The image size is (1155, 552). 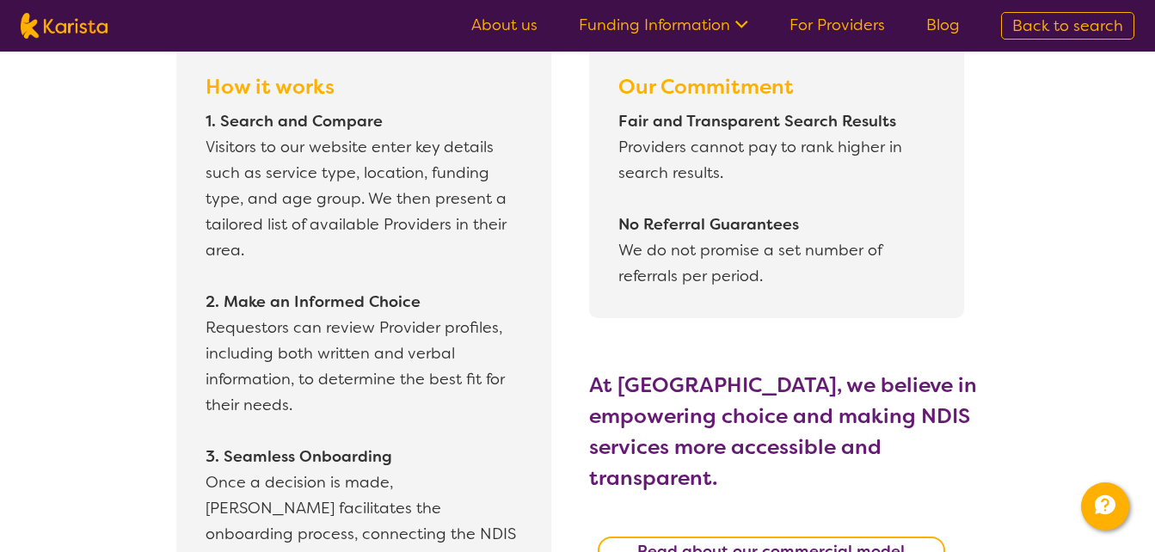 What do you see at coordinates (299, 457) in the screenshot?
I see `b: 3. Seamless Onboarding` at bounding box center [299, 457].